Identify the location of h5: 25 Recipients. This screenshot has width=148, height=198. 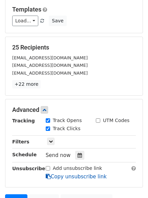
(74, 48).